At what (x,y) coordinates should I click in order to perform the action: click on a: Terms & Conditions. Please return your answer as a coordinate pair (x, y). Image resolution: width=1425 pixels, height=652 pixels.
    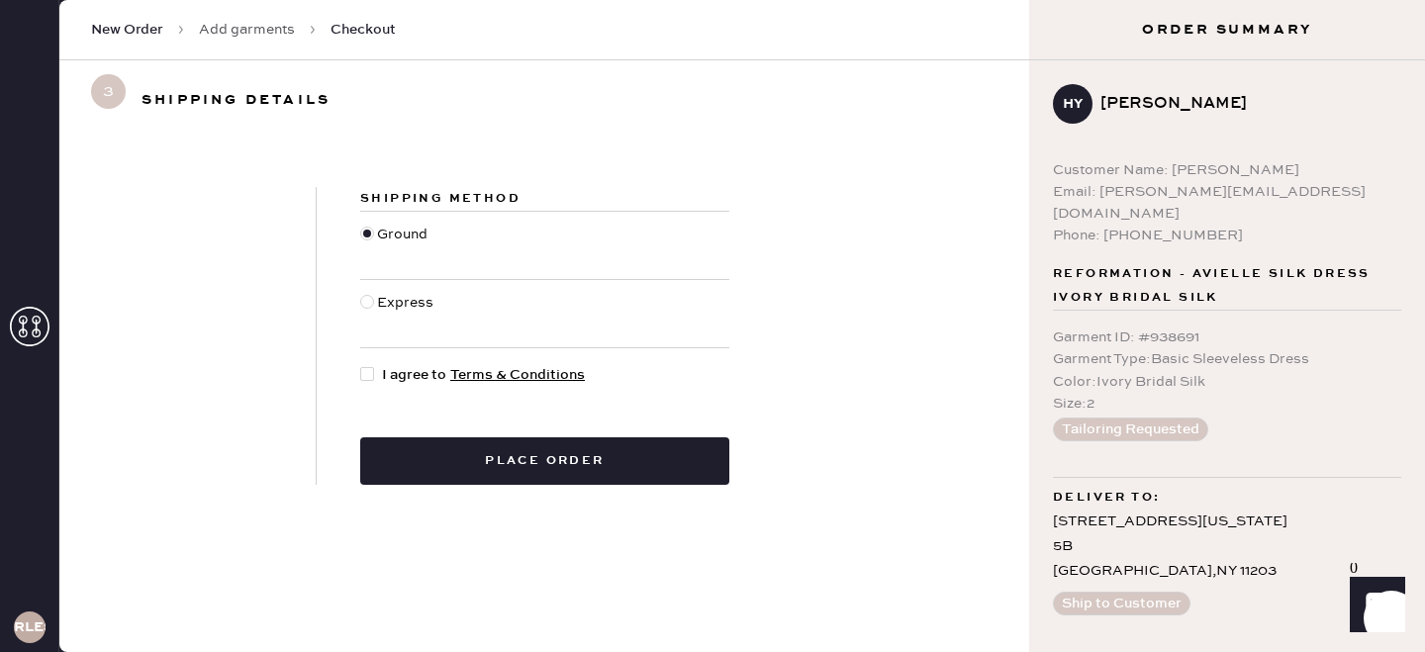
    Looking at the image, I should click on (518, 375).